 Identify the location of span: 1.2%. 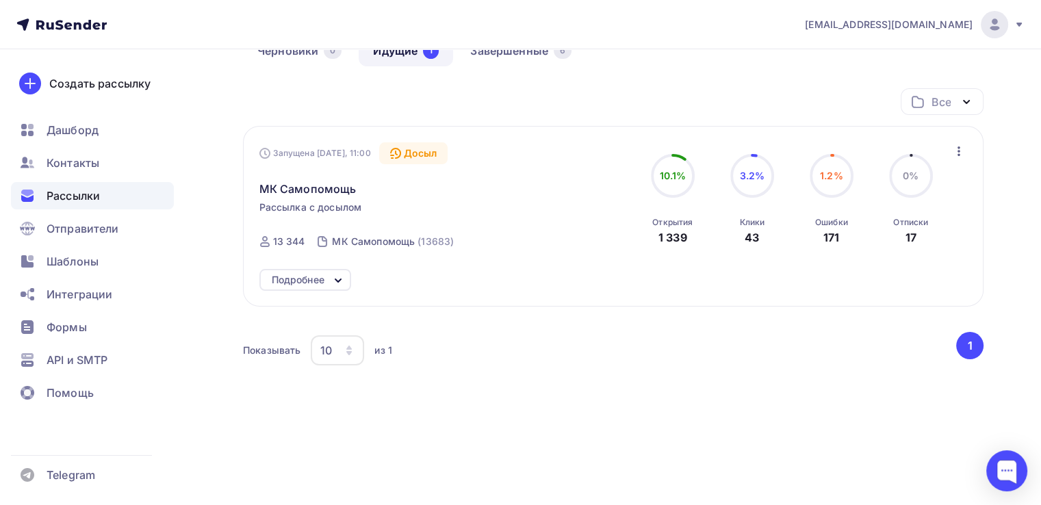
(831, 175).